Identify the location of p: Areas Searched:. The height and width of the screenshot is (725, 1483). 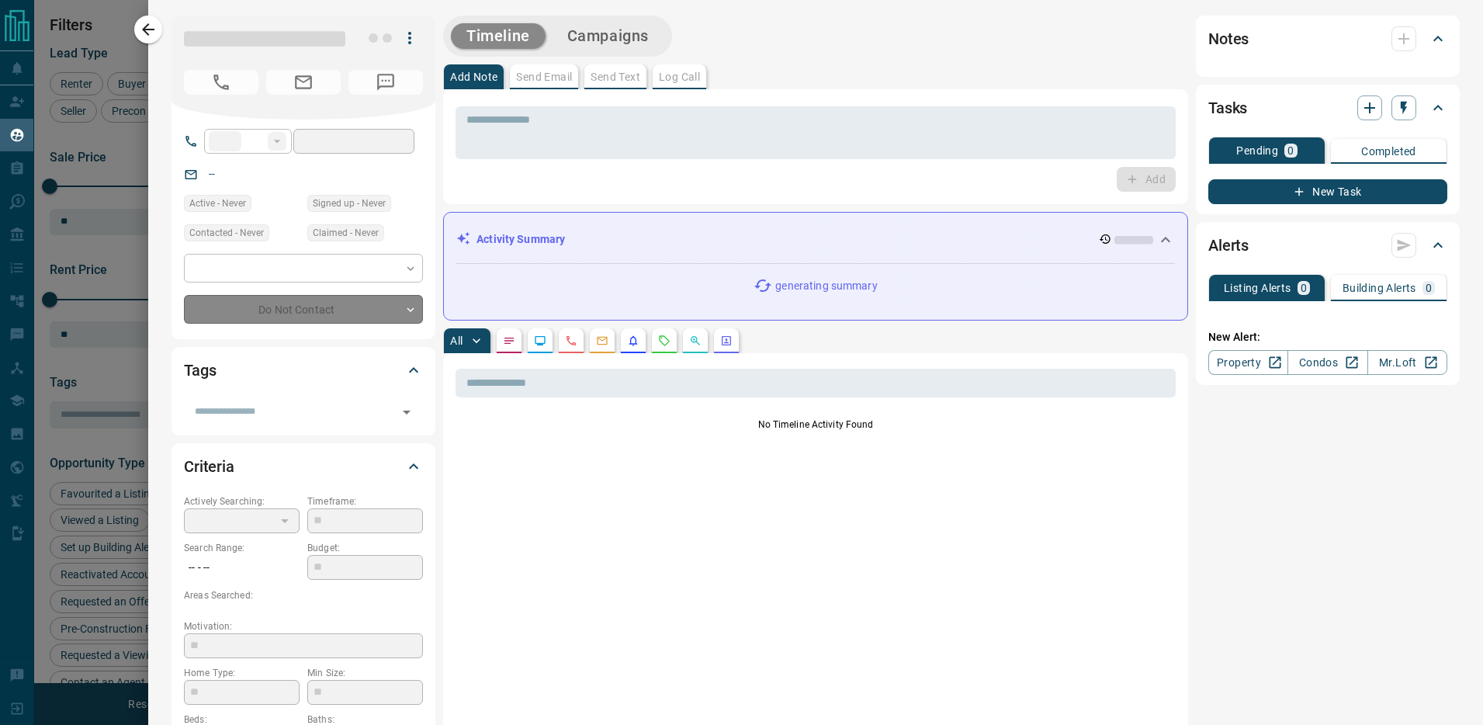
(303, 595).